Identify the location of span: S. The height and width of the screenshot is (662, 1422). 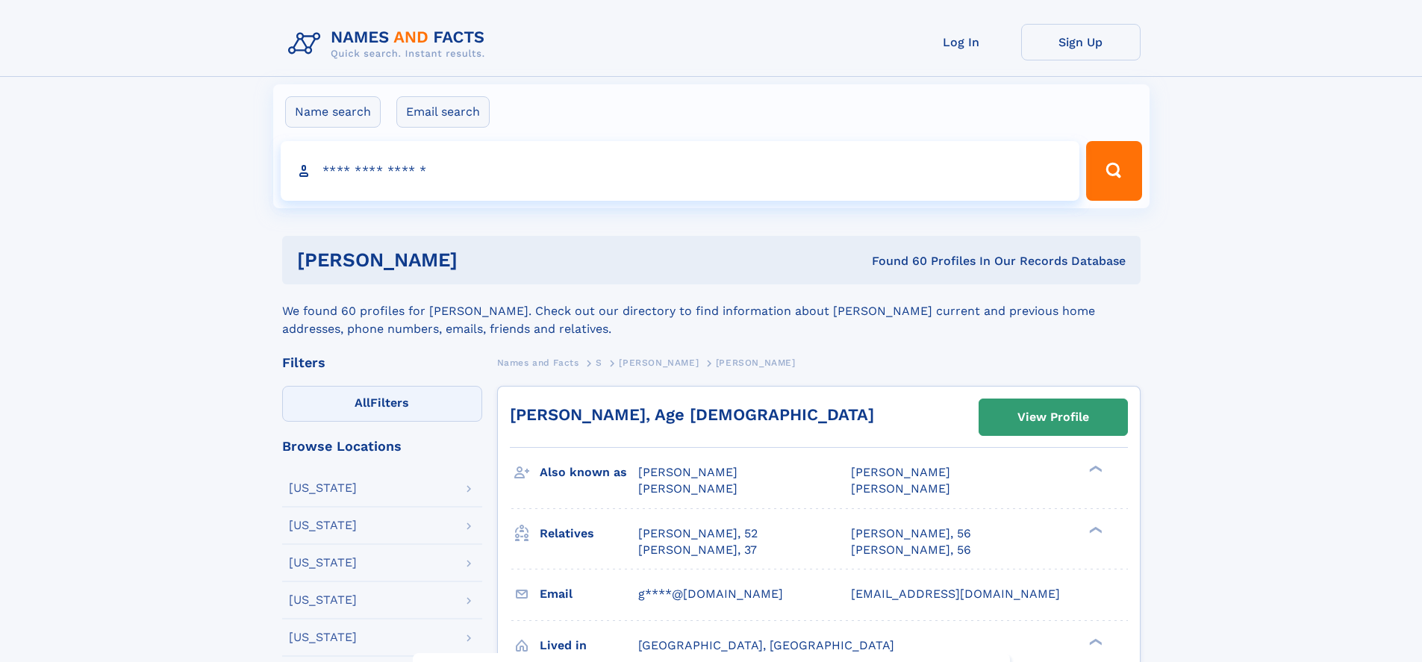
(598, 363).